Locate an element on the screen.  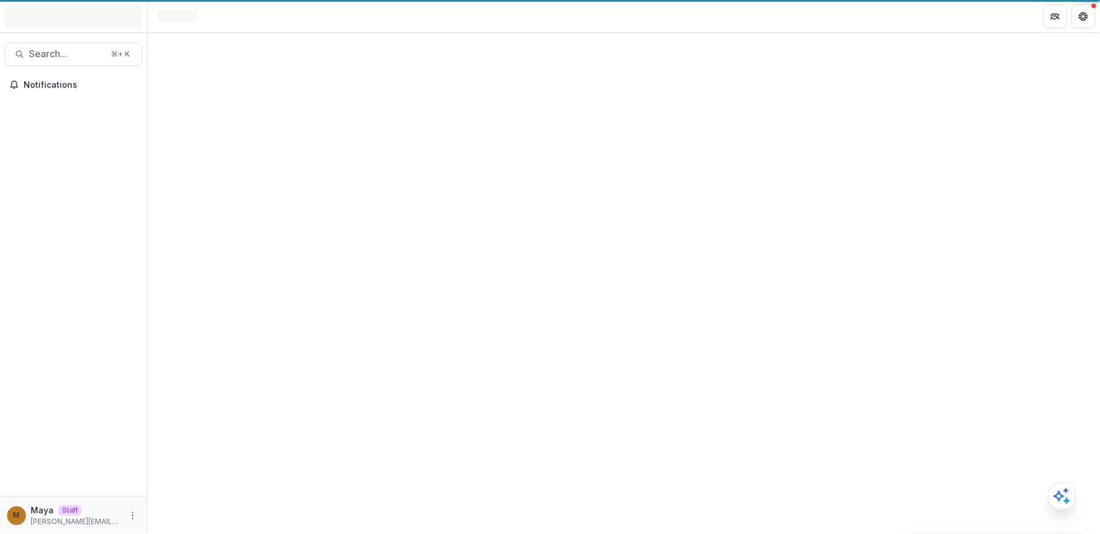
span: Search... is located at coordinates (66, 54).